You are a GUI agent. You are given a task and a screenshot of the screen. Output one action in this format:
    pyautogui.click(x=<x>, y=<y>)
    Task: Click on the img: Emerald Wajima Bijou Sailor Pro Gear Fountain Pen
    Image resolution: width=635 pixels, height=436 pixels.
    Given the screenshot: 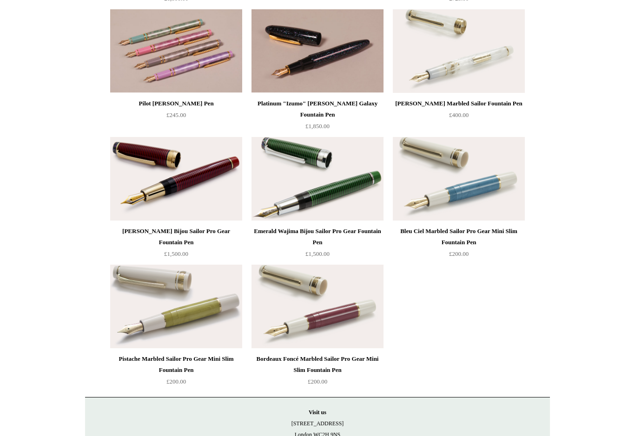 What is the action you would take?
    pyautogui.click(x=317, y=179)
    